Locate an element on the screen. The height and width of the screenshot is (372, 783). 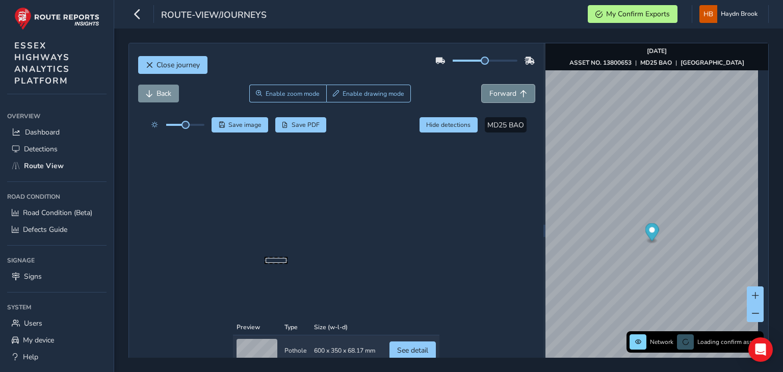
span: Dashboard is located at coordinates (42, 132).